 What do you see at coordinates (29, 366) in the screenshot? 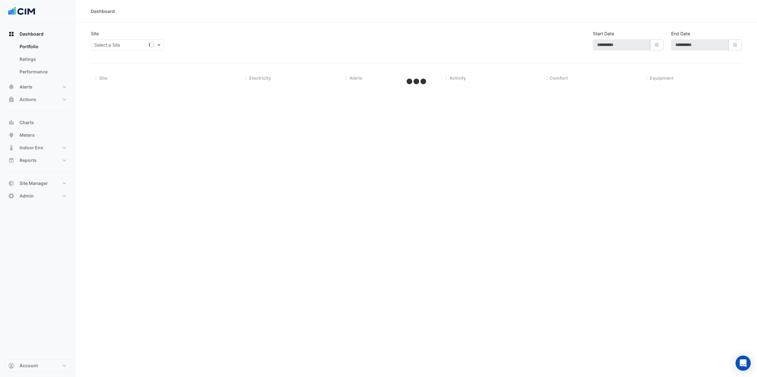
I see `span: Account` at bounding box center [29, 366].